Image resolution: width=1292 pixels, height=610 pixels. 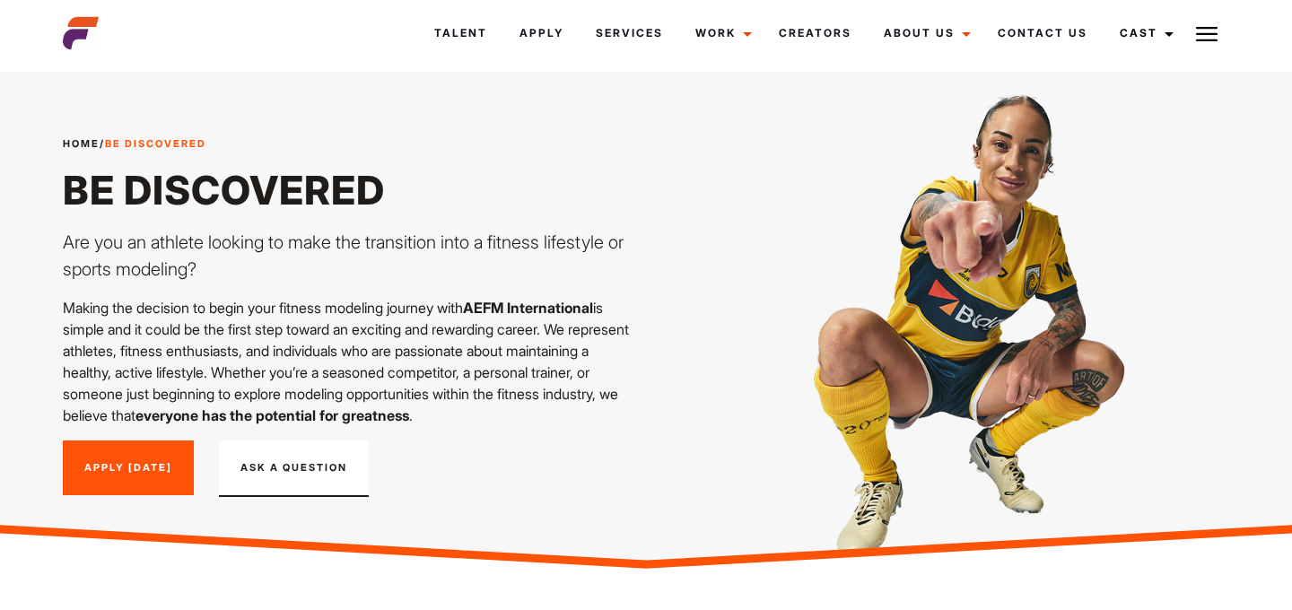 What do you see at coordinates (293, 469) in the screenshot?
I see `button: Ask A Question` at bounding box center [293, 469].